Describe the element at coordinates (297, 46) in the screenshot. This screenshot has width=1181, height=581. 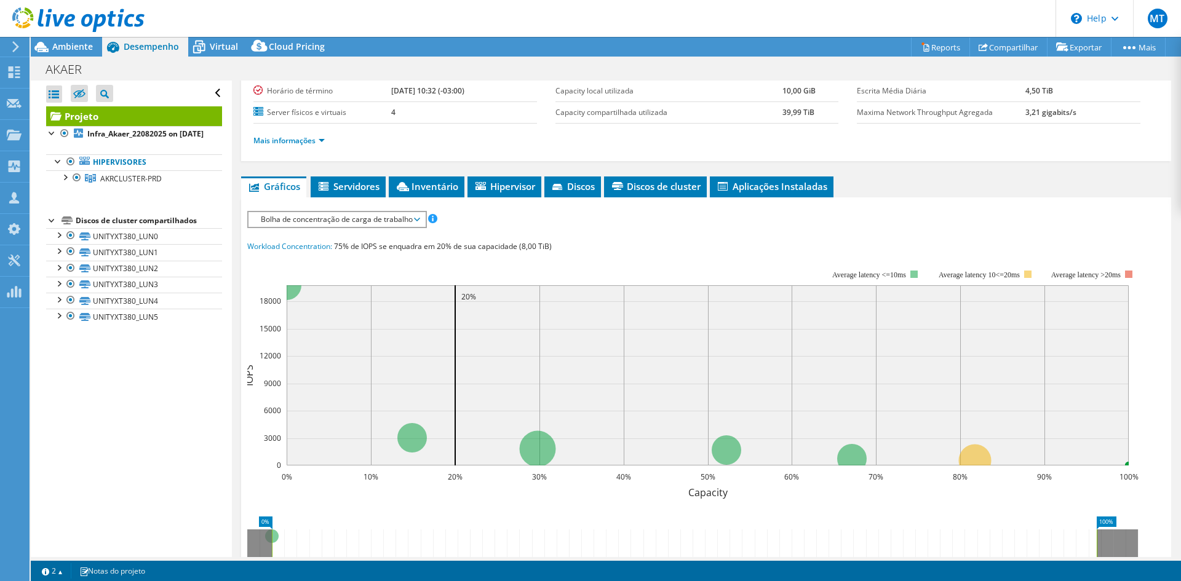
I see `span: Cloud Pricing` at that location.